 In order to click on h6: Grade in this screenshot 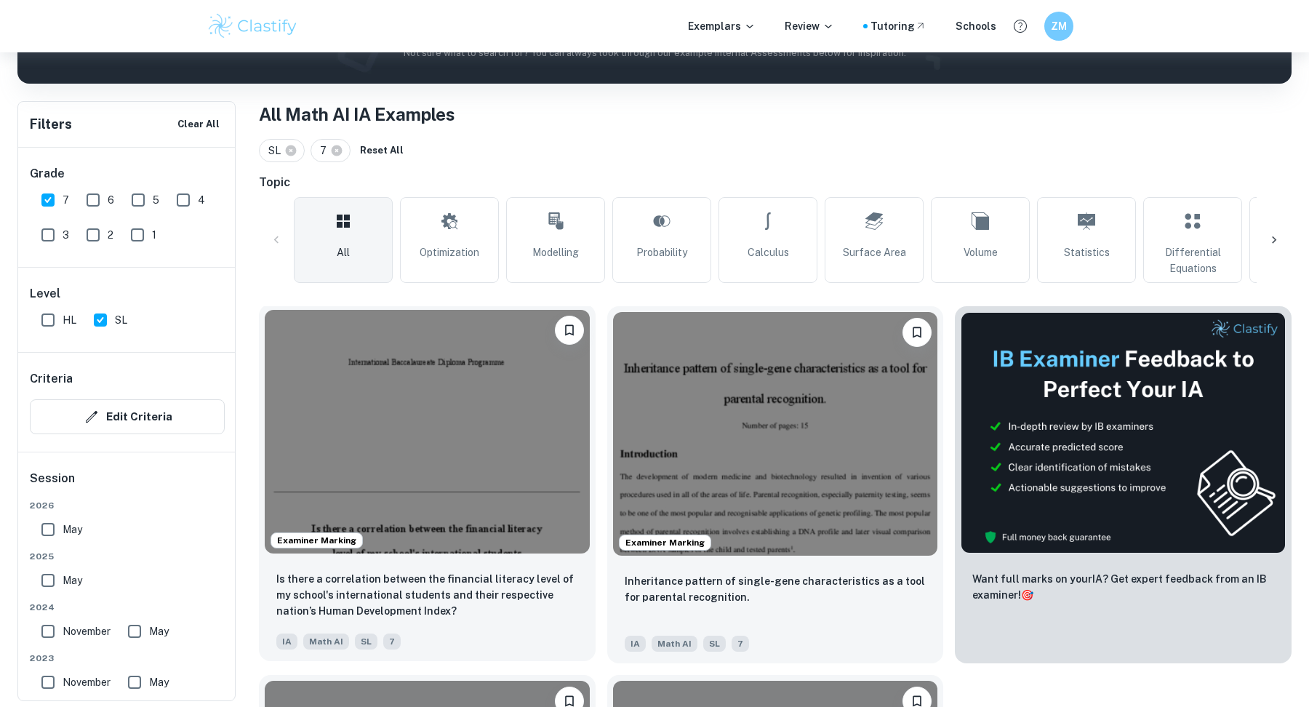, I will do `click(127, 174)`.